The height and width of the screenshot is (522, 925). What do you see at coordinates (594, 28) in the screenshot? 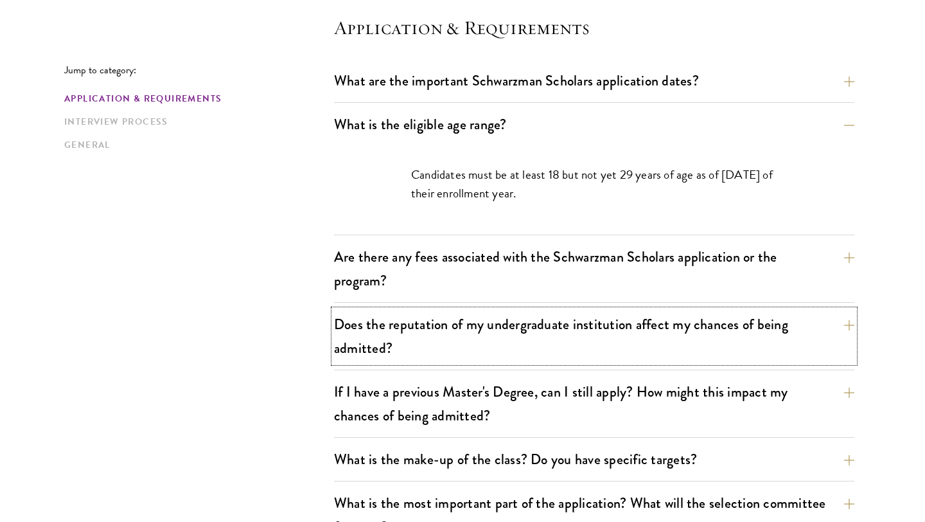
I see `h4: Application & Requirements` at bounding box center [594, 28].